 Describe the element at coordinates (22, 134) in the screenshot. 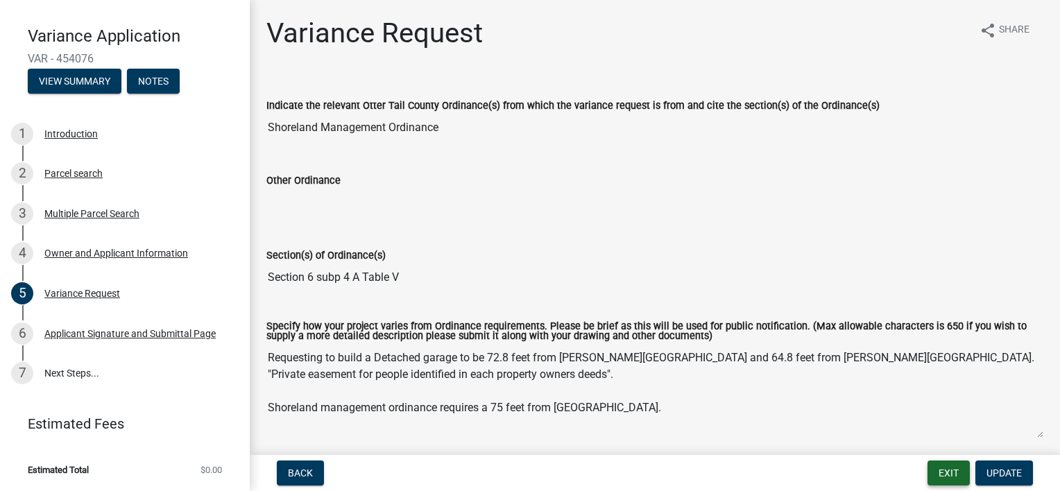

I see `div: 1` at that location.